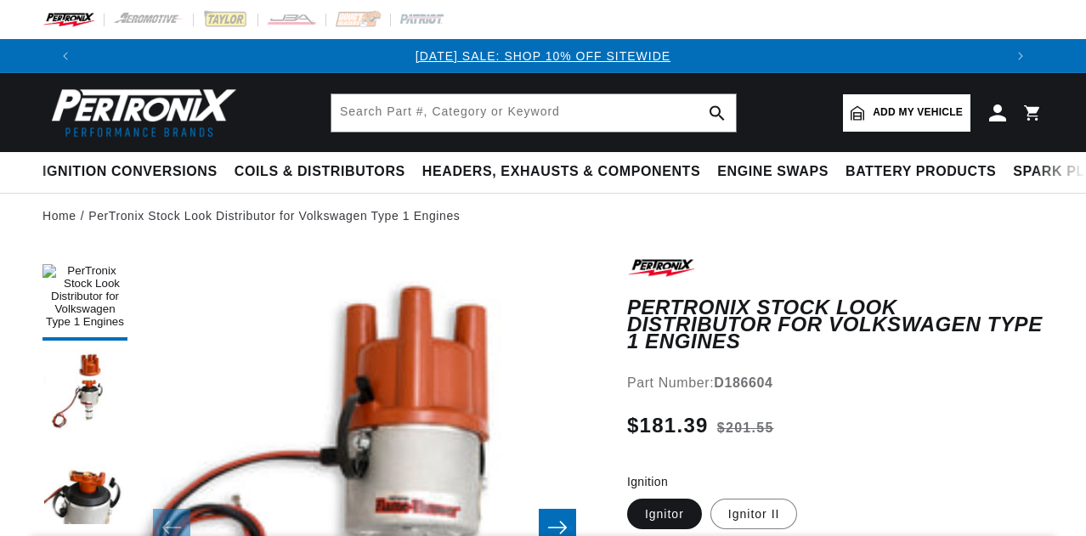  Describe the element at coordinates (664, 514) in the screenshot. I see `label: Ignitor` at that location.